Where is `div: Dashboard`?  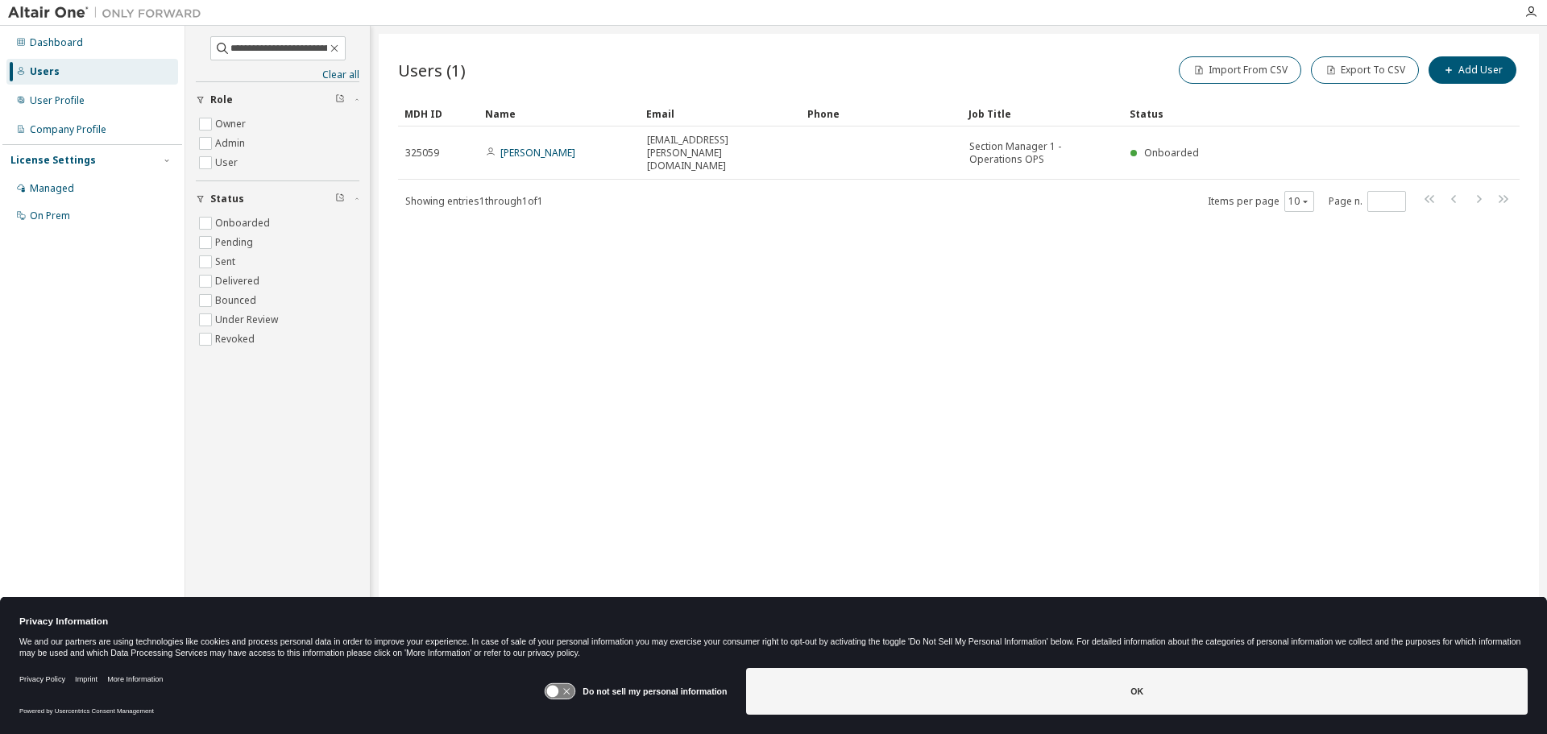
div: Dashboard is located at coordinates (56, 43).